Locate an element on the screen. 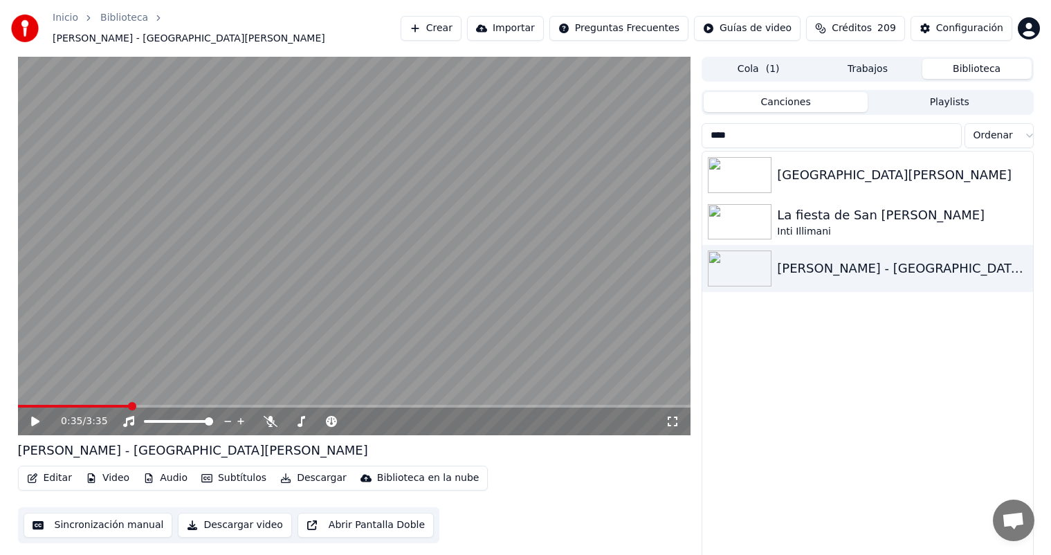  a: Biblioteca is located at coordinates (124, 18).